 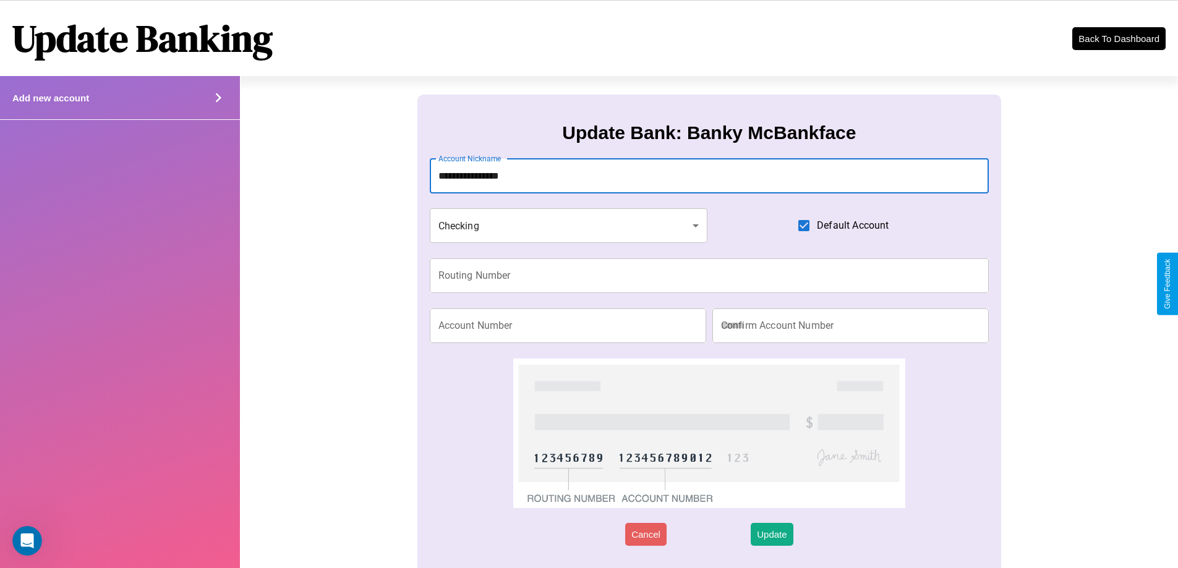 I want to click on h4: Add new account, so click(x=51, y=98).